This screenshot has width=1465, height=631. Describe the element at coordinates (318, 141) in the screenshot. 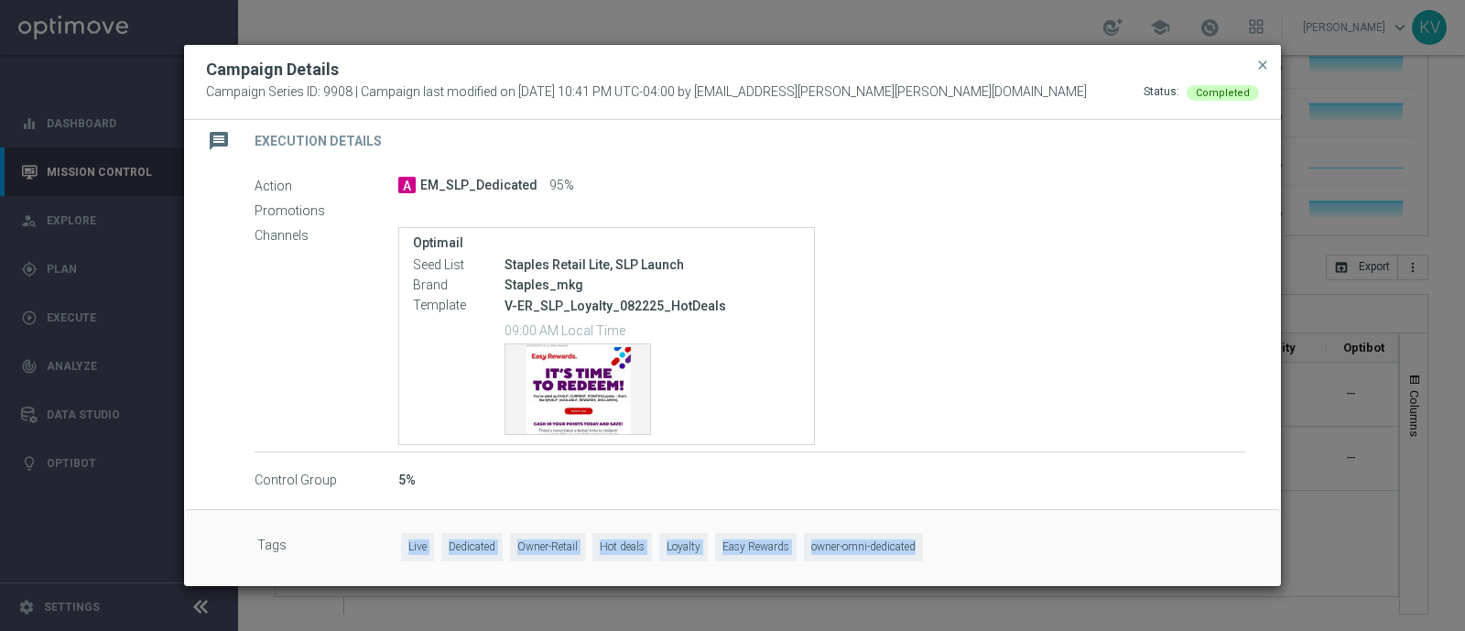

I see `h2: Execution Details` at that location.